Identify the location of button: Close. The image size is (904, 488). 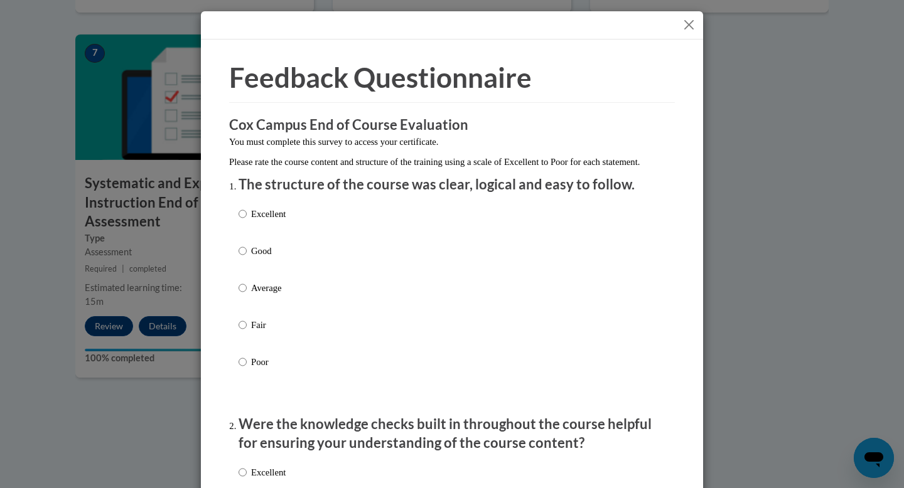
(689, 24).